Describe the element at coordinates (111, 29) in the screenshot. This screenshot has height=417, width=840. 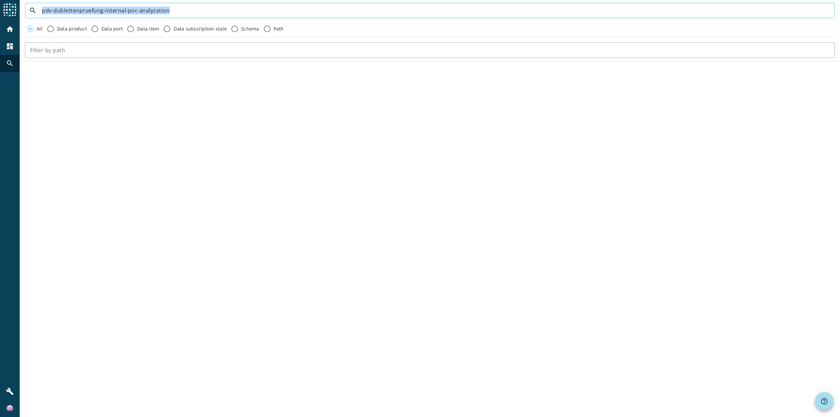
I see `label: Data port` at that location.